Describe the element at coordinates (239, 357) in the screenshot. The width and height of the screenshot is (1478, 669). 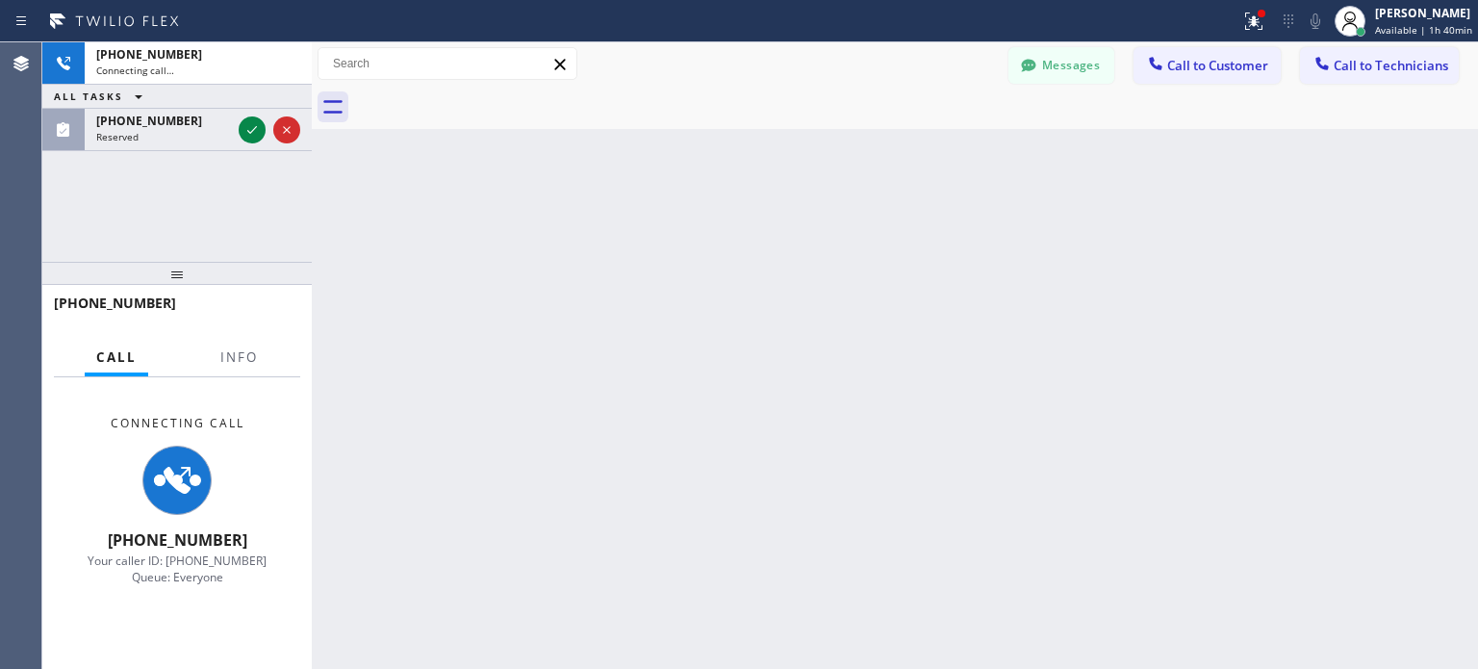
I see `button: Info` at that location.